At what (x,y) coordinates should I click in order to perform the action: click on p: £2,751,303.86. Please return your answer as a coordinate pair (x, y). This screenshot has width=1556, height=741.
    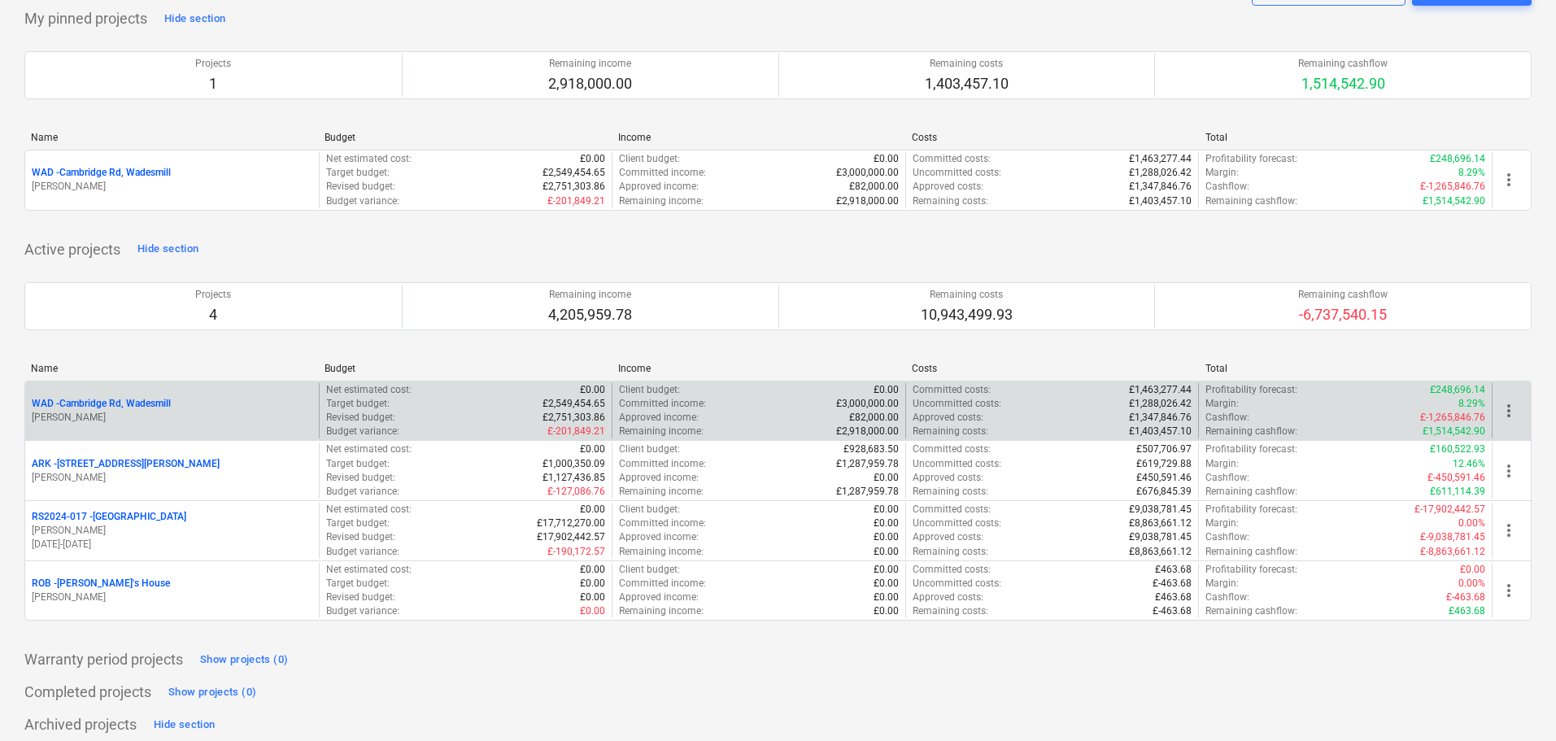
    Looking at the image, I should click on (574, 186).